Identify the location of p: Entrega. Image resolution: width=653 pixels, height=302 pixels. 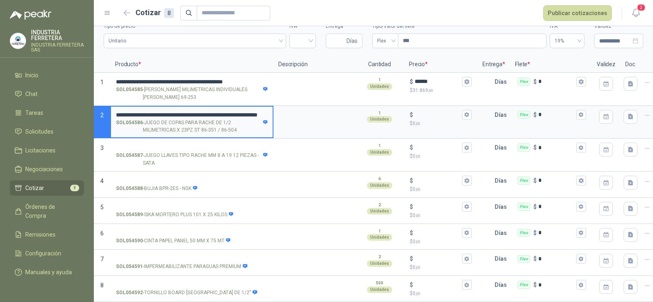
(494, 64).